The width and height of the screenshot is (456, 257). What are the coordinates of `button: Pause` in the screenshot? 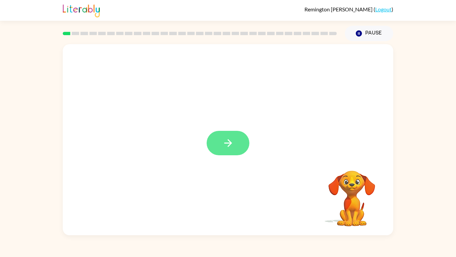 It's located at (369, 33).